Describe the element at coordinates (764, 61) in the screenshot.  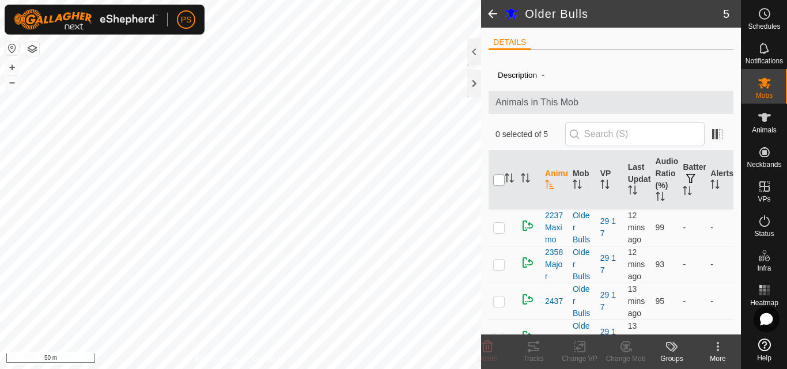
I see `span: Notifications` at that location.